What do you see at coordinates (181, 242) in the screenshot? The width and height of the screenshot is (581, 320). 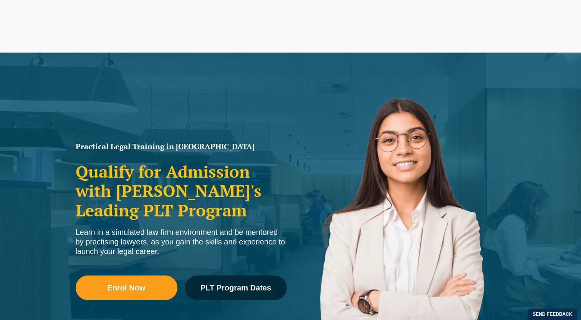 I see `div: Learn in a simulated law firm environment and be mentored by practising lawyers, as you gain the ...` at bounding box center [181, 242].